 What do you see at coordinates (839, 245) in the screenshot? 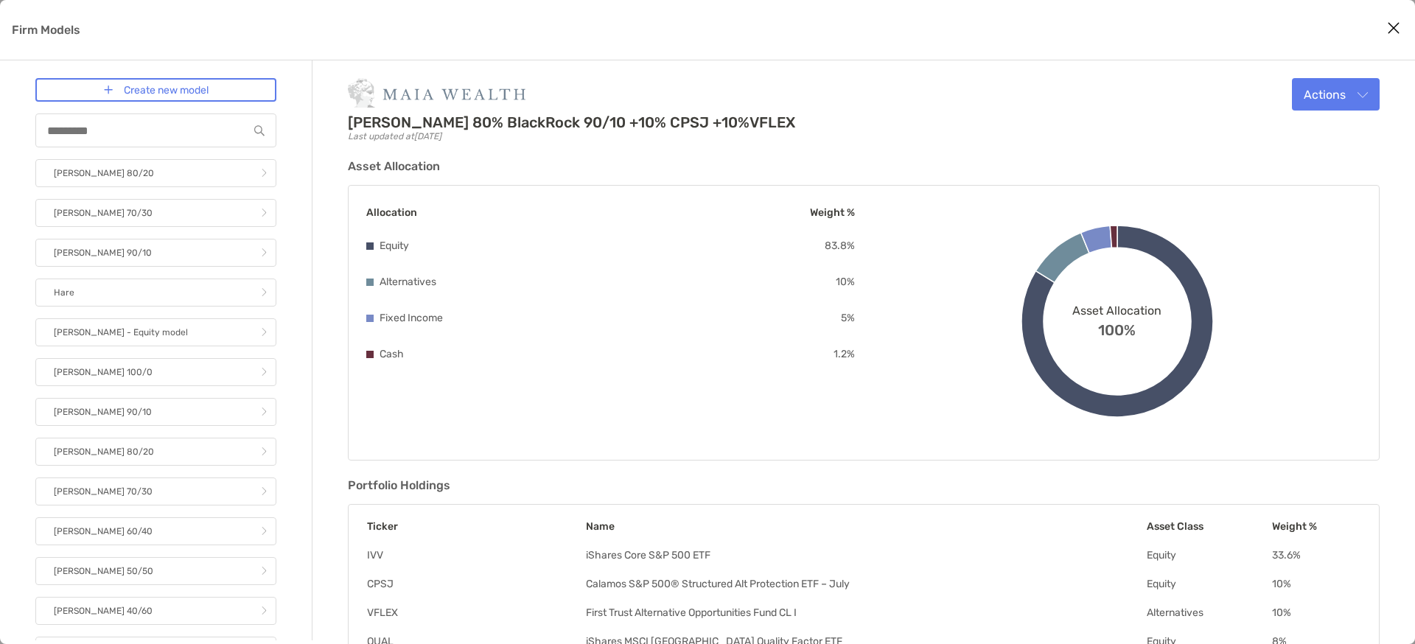
I see `p: 83.8 %` at bounding box center [839, 245].